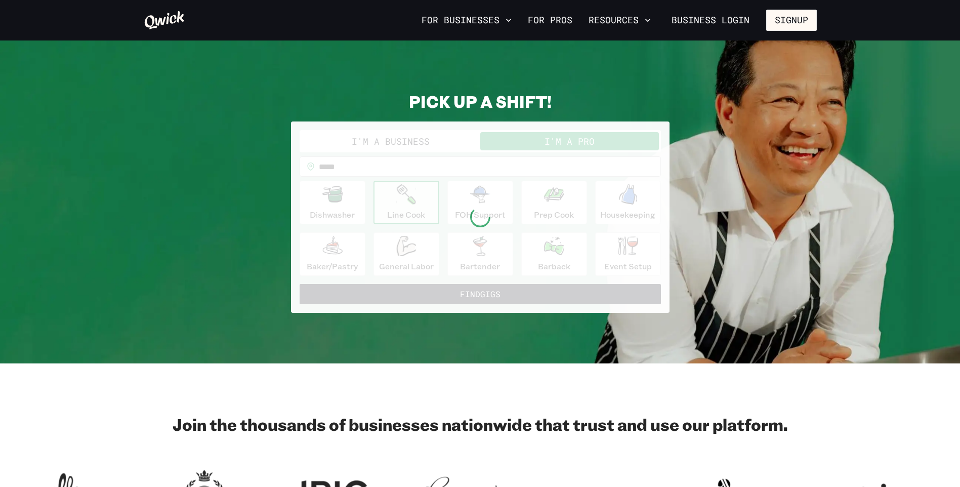 This screenshot has width=960, height=487. Describe the element at coordinates (480, 101) in the screenshot. I see `h2: PICK UP A SHIFT!` at that location.